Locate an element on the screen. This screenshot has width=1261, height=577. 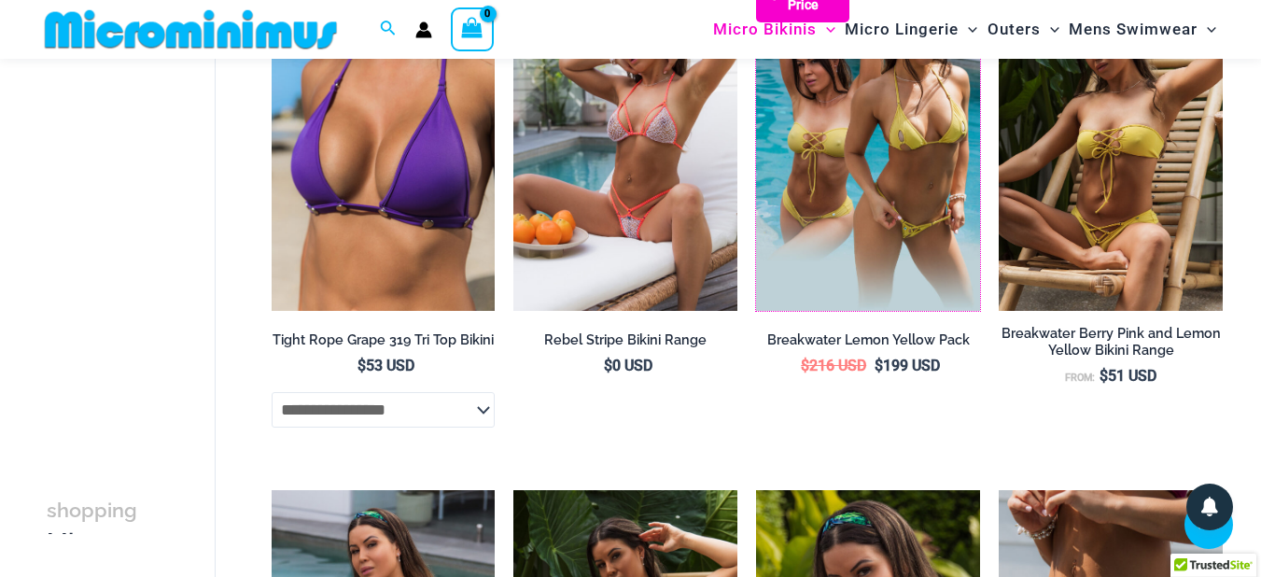
span: shopping is located at coordinates (91, 510).